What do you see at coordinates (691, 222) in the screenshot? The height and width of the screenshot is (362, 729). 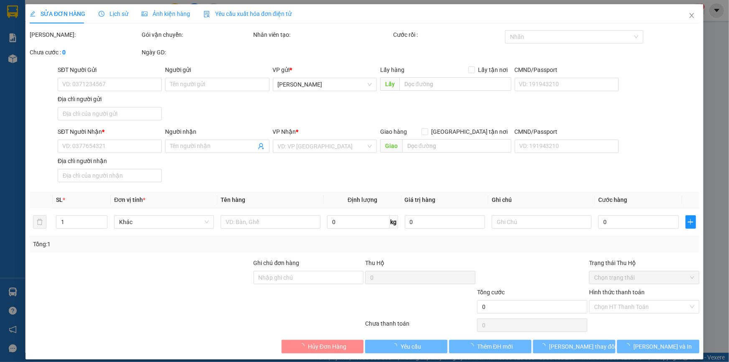 I see `button: plus` at bounding box center [691, 222].